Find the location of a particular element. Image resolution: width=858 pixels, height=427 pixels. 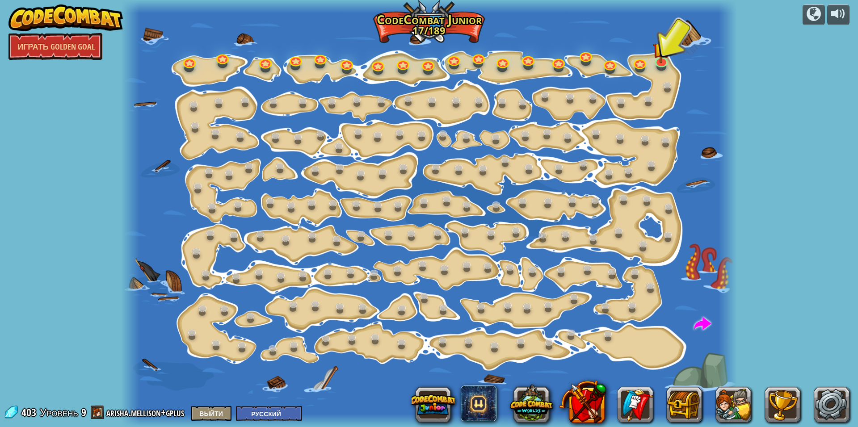

a: arisha.mellison+gplus is located at coordinates (146, 412).